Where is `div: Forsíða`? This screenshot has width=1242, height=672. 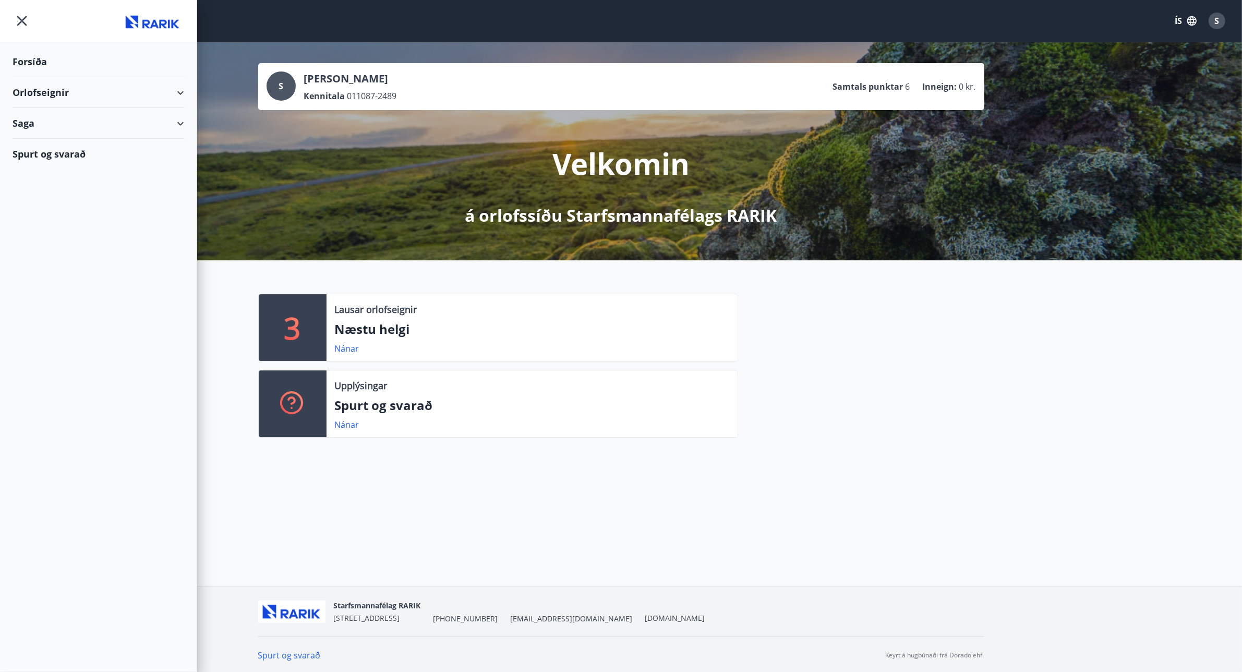
div: Forsíða is located at coordinates (98, 62).